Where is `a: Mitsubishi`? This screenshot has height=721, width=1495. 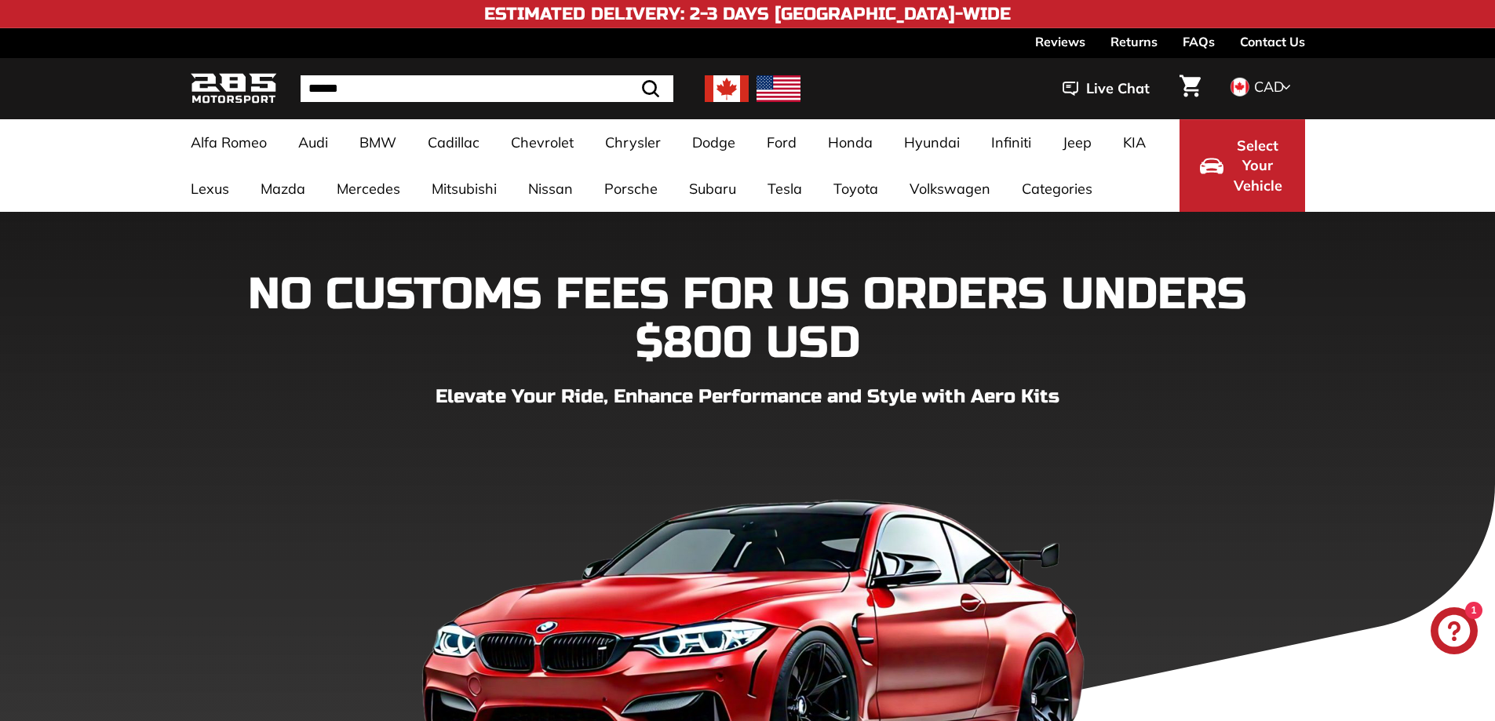 a: Mitsubishi is located at coordinates (464, 188).